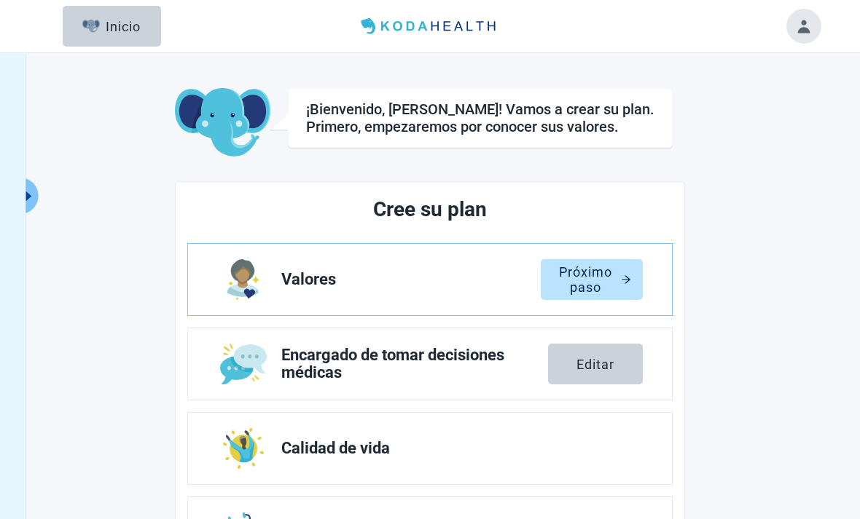  I want to click on img: Koda Health, so click(430, 26).